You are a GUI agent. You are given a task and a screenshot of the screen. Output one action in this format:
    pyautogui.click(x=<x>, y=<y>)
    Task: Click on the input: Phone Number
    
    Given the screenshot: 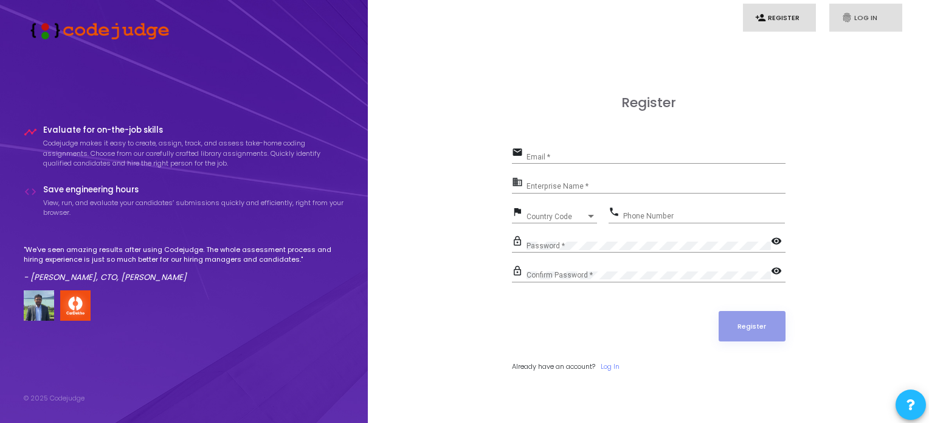 What is the action you would take?
    pyautogui.click(x=704, y=216)
    